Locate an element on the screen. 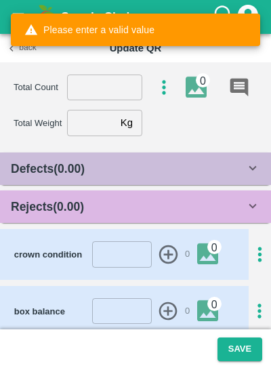  button: Save is located at coordinates (240, 349).